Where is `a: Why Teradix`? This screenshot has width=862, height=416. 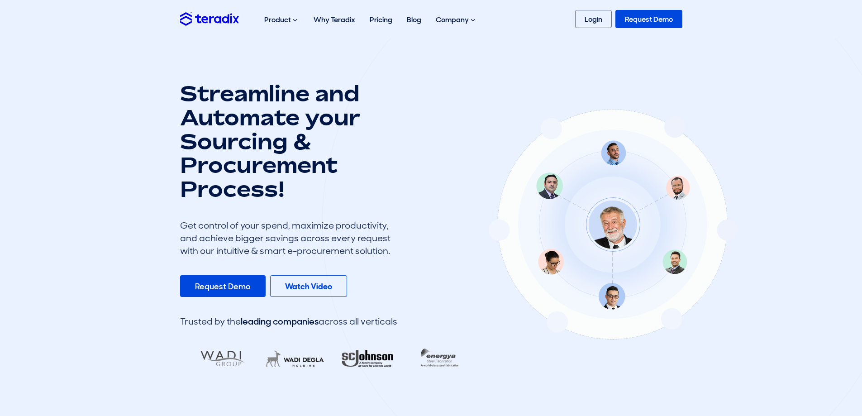
a: Why Teradix is located at coordinates (334, 19).